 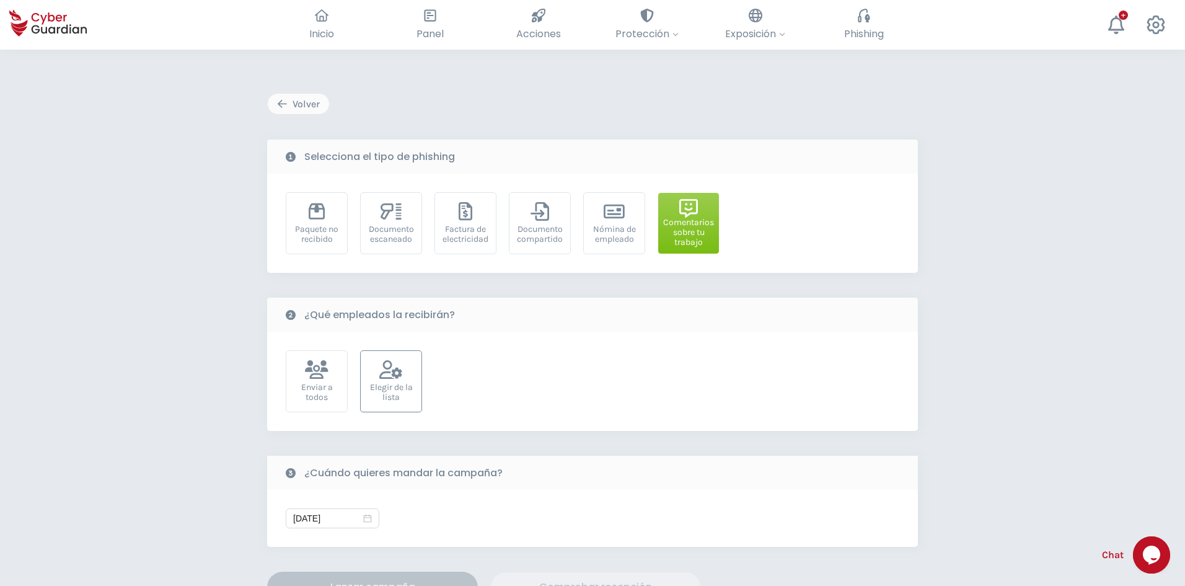 I want to click on b: ¿Cuándo quieres mandar la campaña?, so click(x=403, y=473).